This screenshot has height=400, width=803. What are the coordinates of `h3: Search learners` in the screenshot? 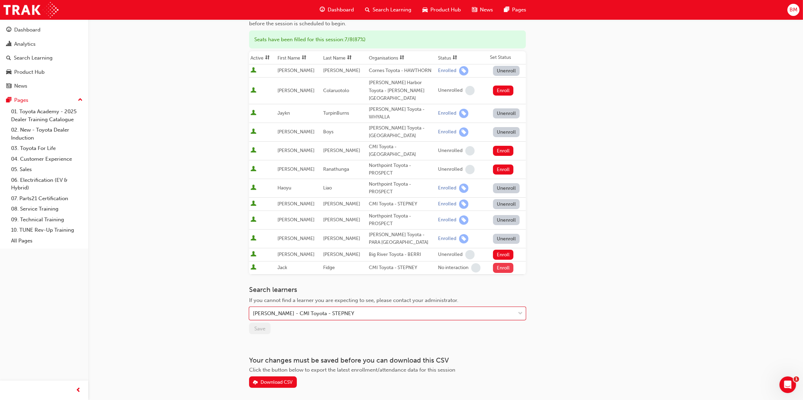 It's located at (388, 289).